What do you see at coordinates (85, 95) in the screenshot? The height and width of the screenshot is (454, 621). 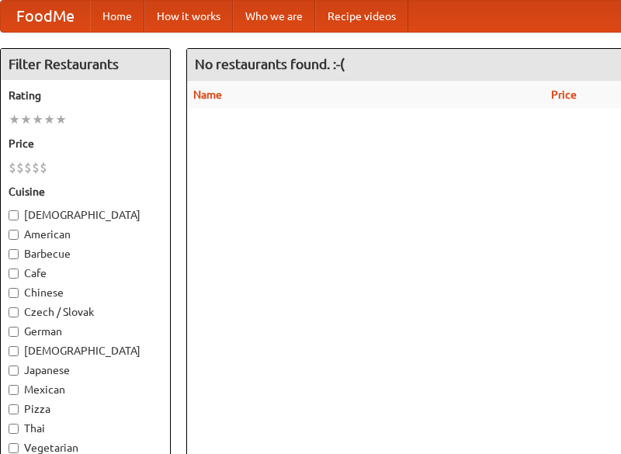 I see `h5: Rating` at bounding box center [85, 95].